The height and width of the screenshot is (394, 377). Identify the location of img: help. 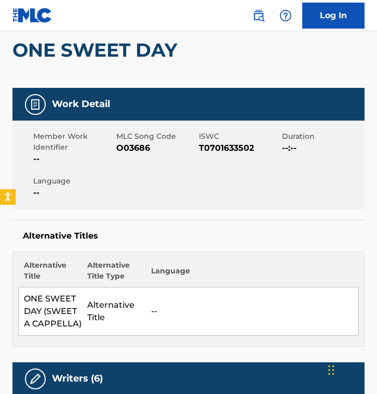
(286, 16).